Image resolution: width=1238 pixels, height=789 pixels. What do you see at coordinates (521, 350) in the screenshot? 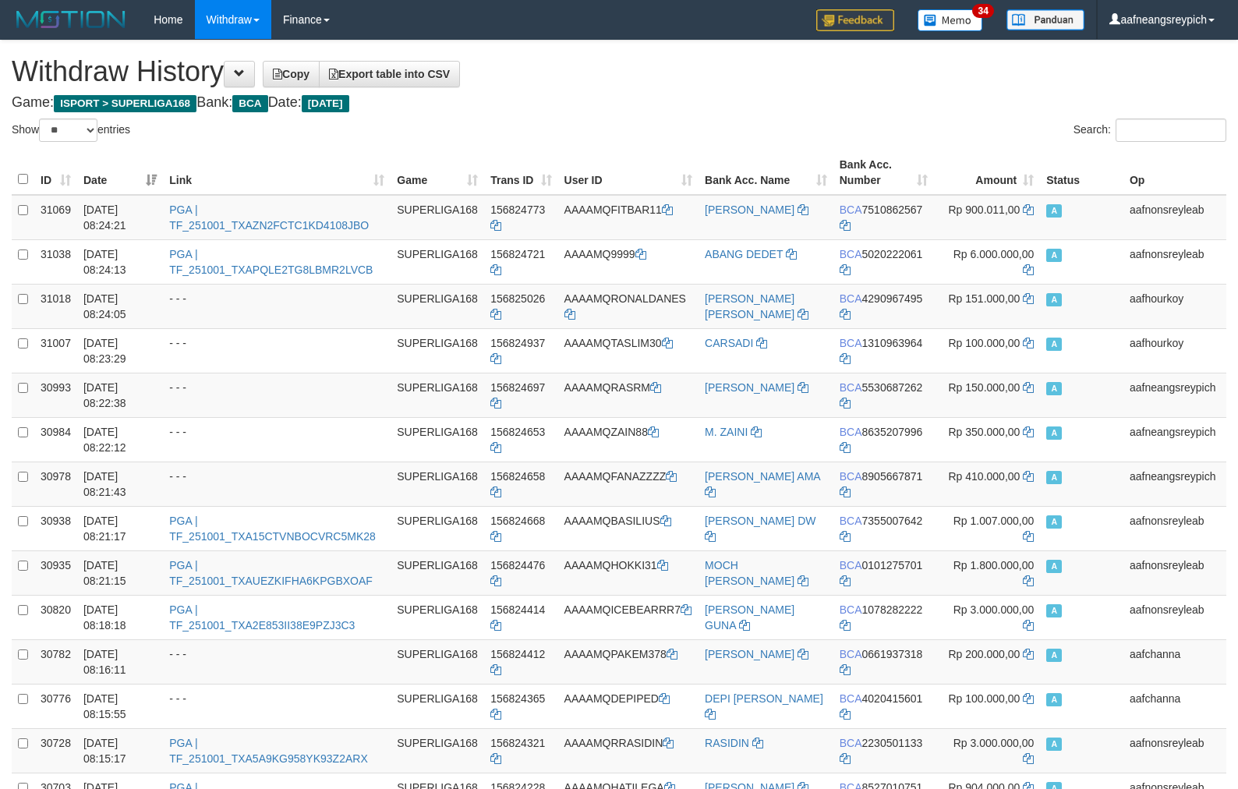
I see `td: 156824937` at bounding box center [521, 350].